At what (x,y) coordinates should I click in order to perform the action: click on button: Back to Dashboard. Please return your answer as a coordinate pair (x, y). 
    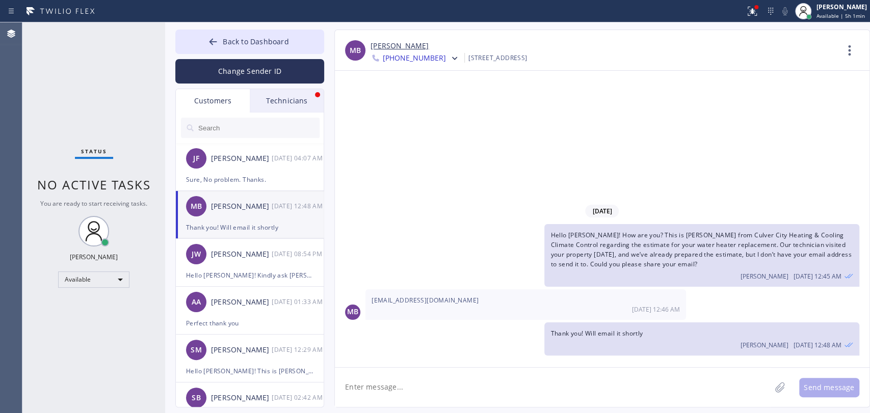
    Looking at the image, I should click on (250, 42).